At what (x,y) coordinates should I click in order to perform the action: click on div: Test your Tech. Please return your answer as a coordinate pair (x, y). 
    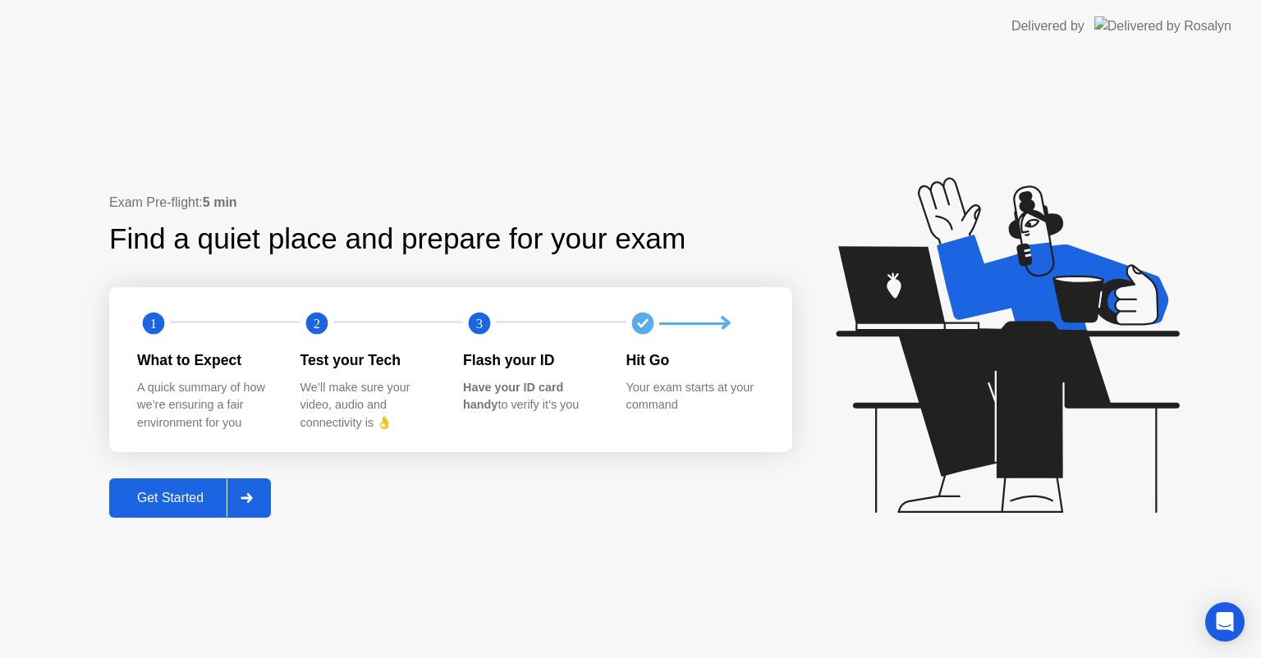
    Looking at the image, I should click on (369, 360).